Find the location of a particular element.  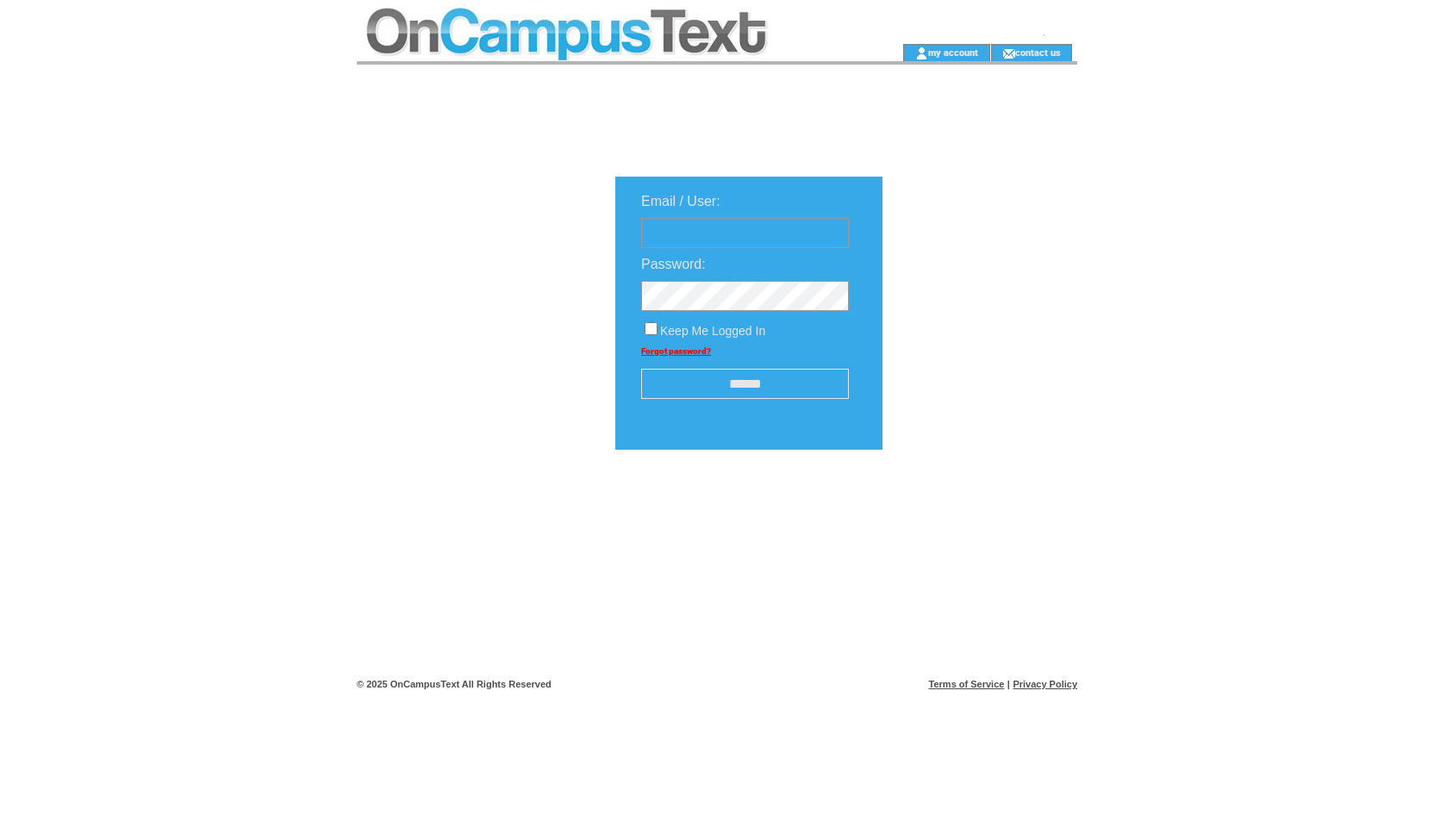

img: transparent.png is located at coordinates (975, 503).